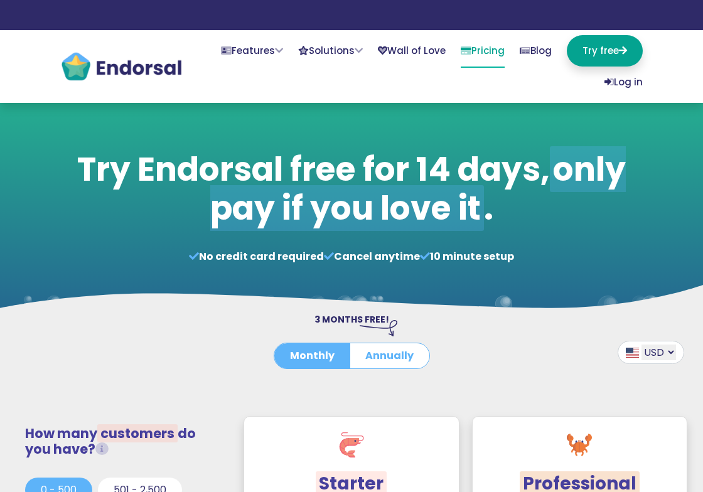 Image resolution: width=703 pixels, height=492 pixels. I want to click on h1: Try Endorsal free for 14 days, ., so click(352, 189).